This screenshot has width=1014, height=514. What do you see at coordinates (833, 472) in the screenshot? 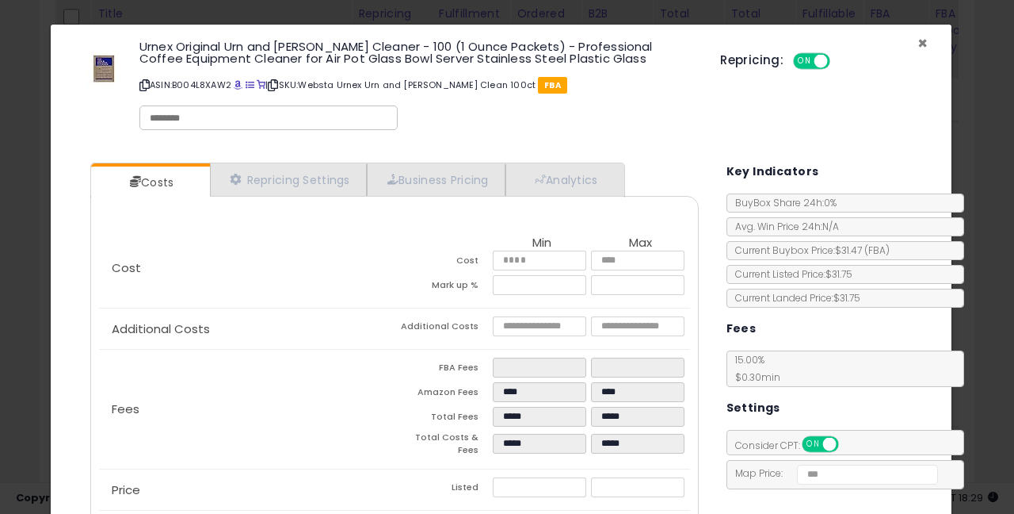
I see `span: Map Price:` at bounding box center [833, 472].